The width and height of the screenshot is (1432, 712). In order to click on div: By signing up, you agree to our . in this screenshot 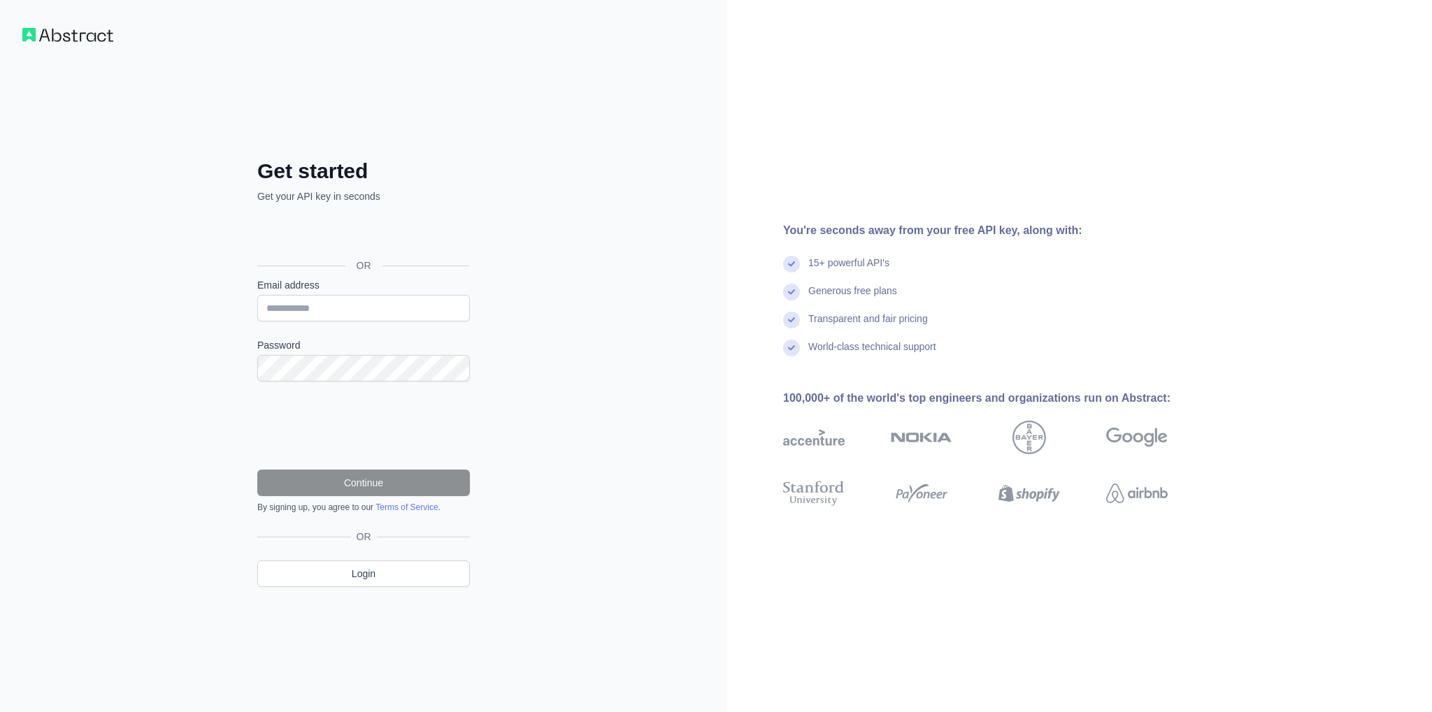, I will do `click(364, 508)`.